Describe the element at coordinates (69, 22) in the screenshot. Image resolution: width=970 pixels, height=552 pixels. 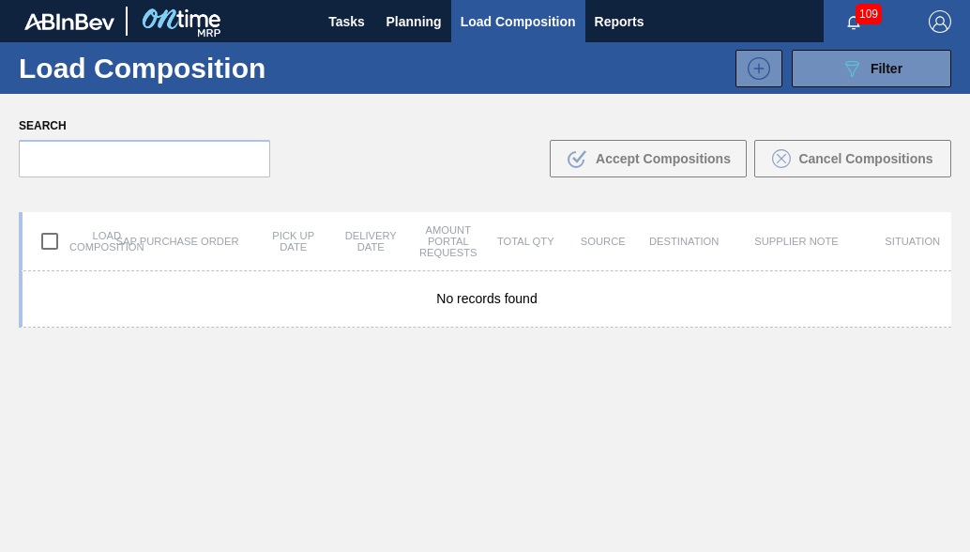
I see `img: TNhmsLtSVTkK8tSr43FrP2fwEKptu5GPRR3wAAAABJRU5ErkJggg==` at that location.